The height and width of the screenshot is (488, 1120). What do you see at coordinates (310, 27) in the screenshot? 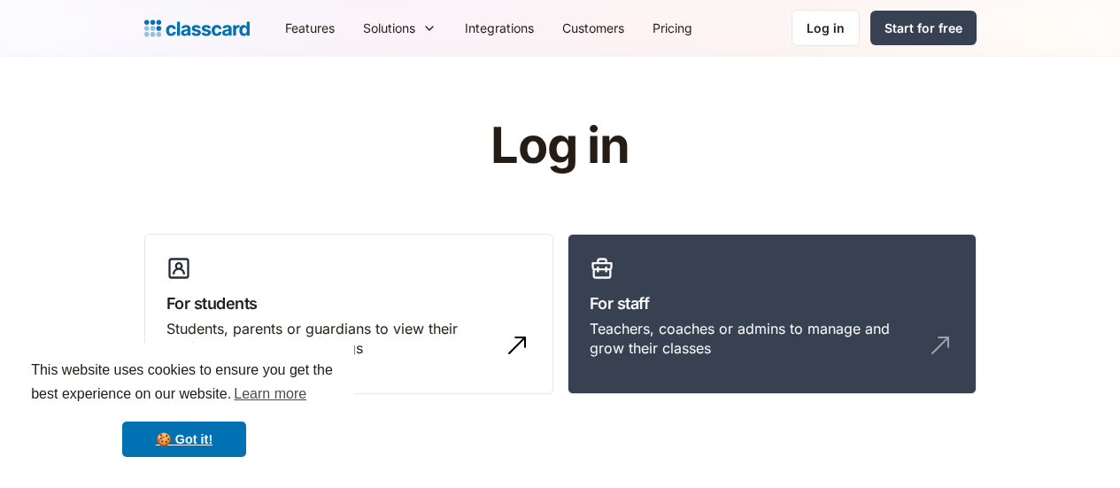
I see `a: Features` at bounding box center [310, 27].